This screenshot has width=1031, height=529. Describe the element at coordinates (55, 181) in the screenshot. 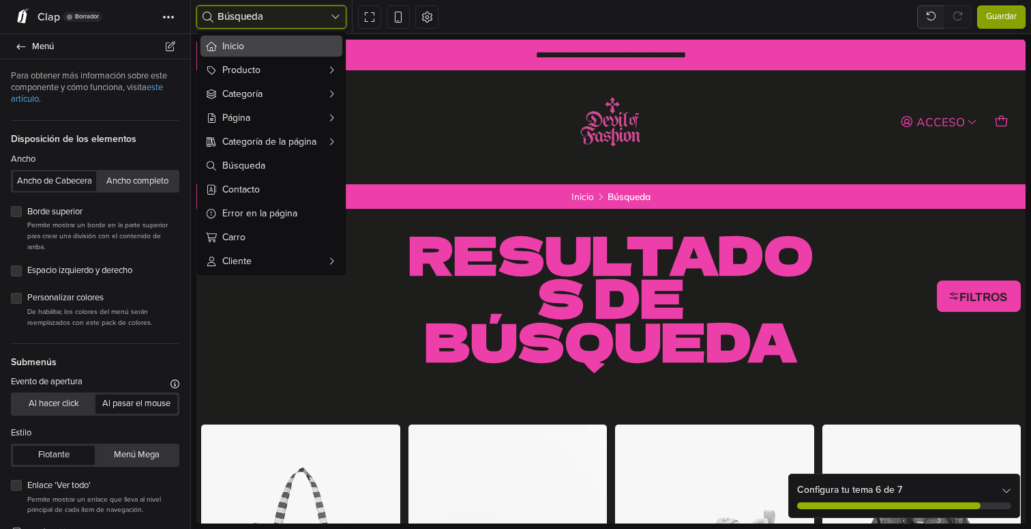

I see `button: Ancho de Cabecera` at that location.